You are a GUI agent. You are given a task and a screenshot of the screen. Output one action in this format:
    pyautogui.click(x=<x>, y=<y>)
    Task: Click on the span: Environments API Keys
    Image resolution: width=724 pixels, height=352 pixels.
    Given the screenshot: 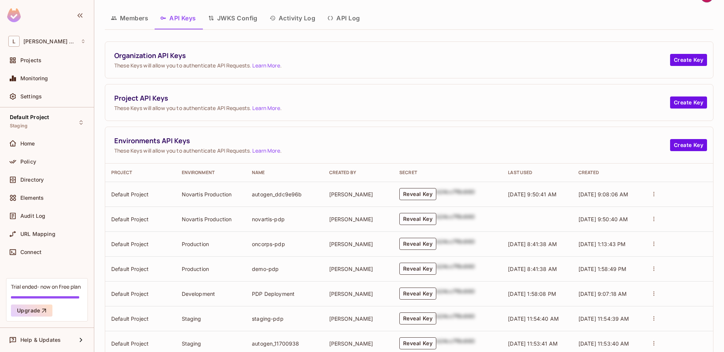 What is the action you would take?
    pyautogui.click(x=392, y=141)
    